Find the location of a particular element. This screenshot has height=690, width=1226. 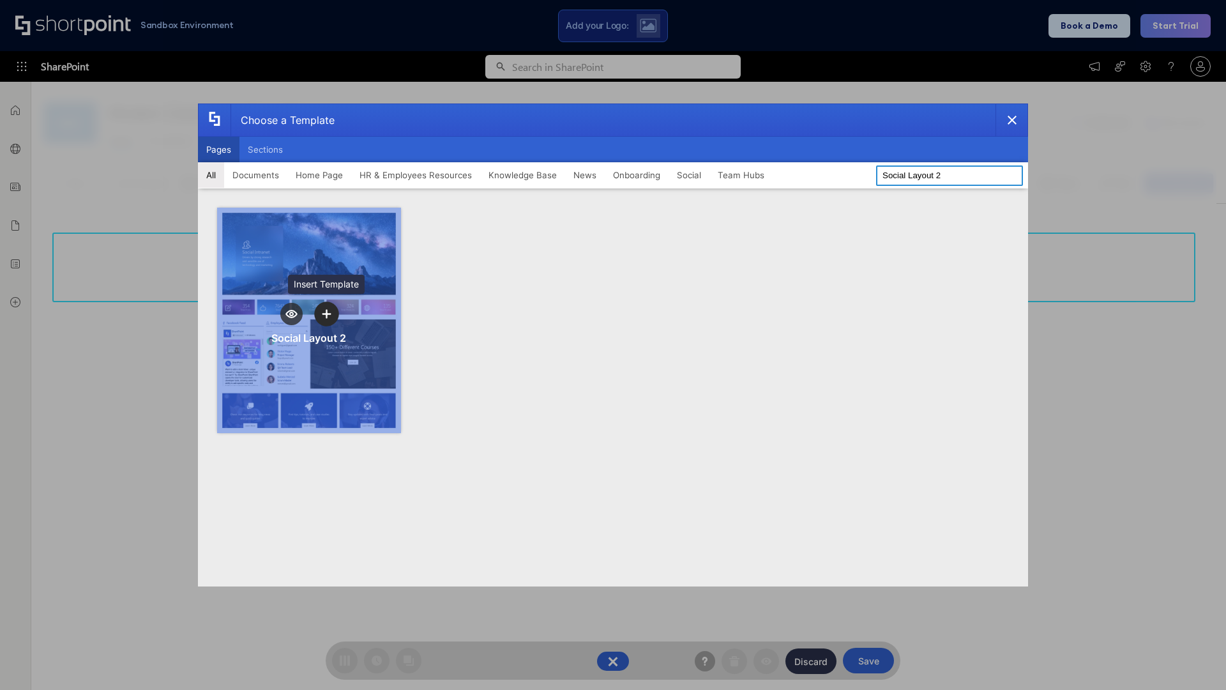

button: News is located at coordinates (585, 175).